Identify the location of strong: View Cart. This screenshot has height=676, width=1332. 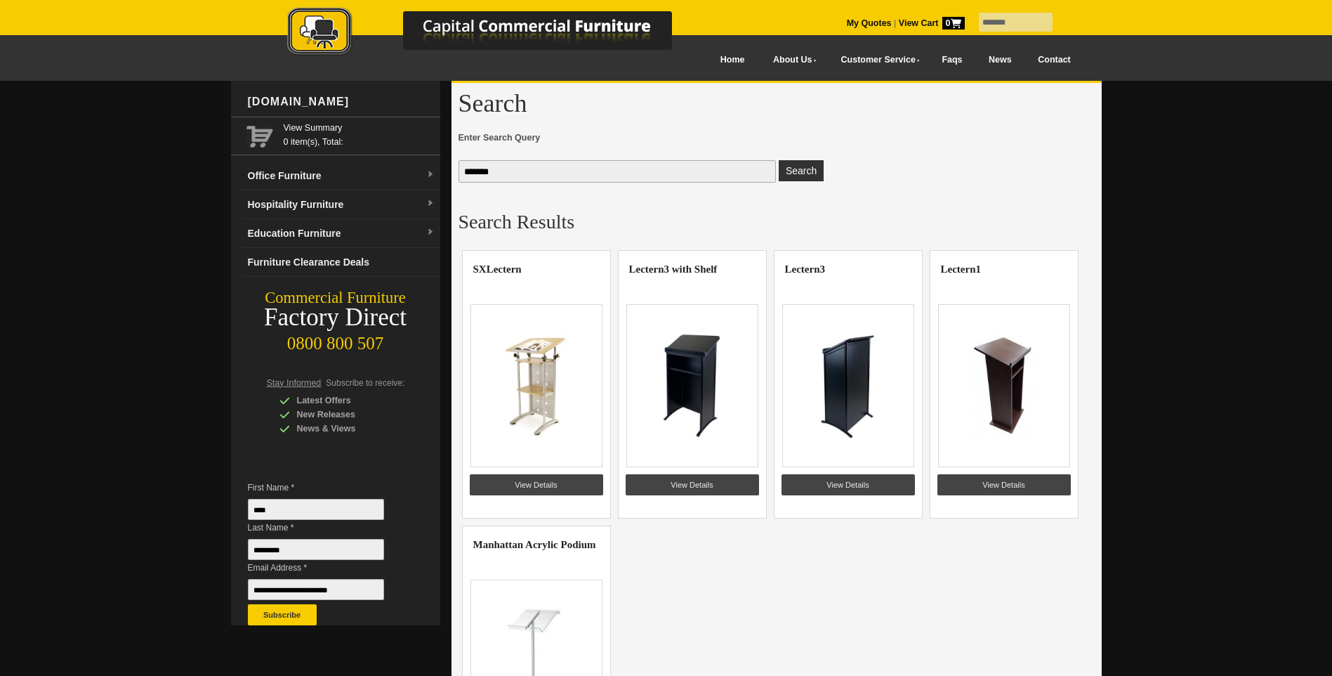
(932, 23).